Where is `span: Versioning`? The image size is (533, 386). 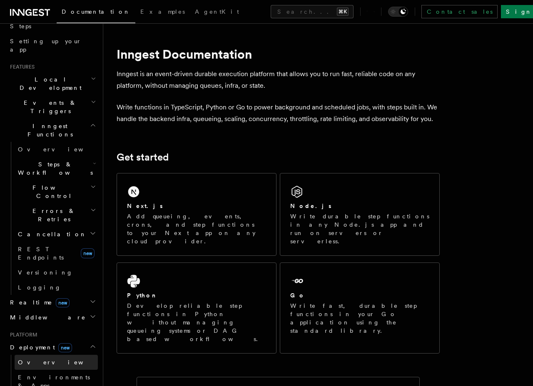
span: Versioning is located at coordinates (45, 273).